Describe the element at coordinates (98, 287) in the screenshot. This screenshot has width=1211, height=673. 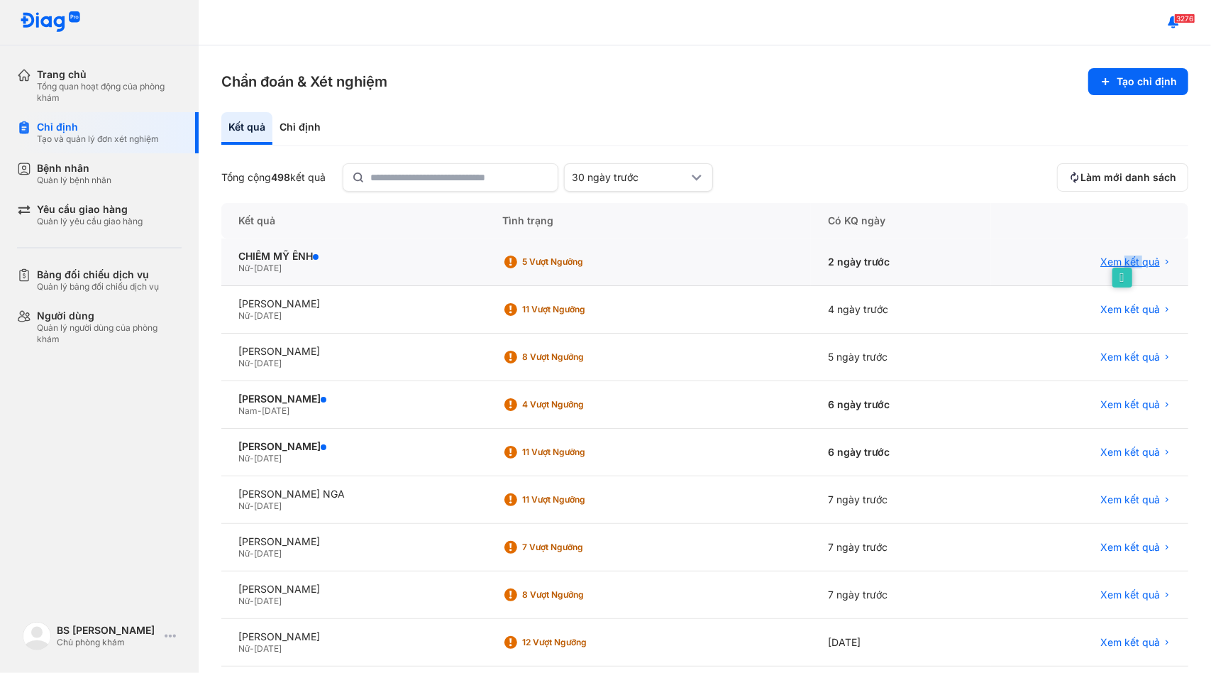
I see `div: Quản lý bảng đối chiếu dịch vụ` at that location.